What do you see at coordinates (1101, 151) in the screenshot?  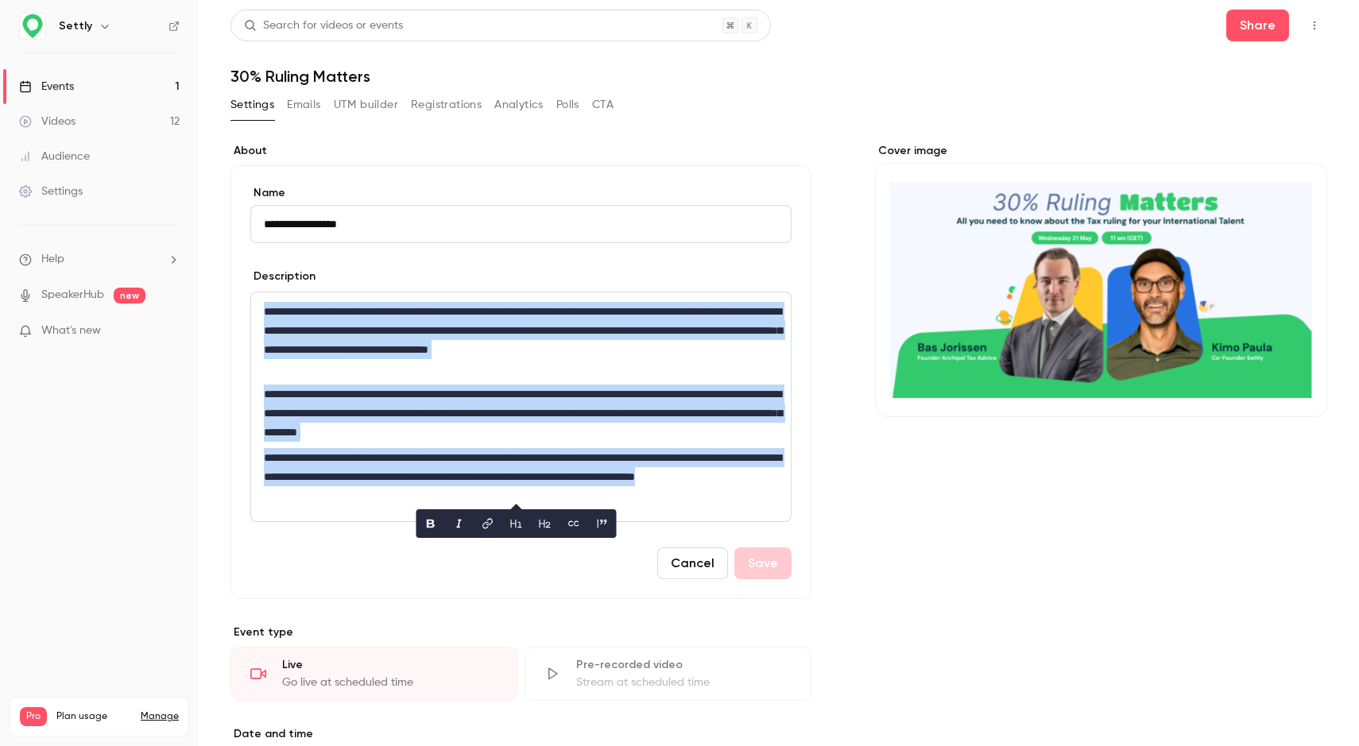 I see `label: Cover image` at bounding box center [1101, 151].